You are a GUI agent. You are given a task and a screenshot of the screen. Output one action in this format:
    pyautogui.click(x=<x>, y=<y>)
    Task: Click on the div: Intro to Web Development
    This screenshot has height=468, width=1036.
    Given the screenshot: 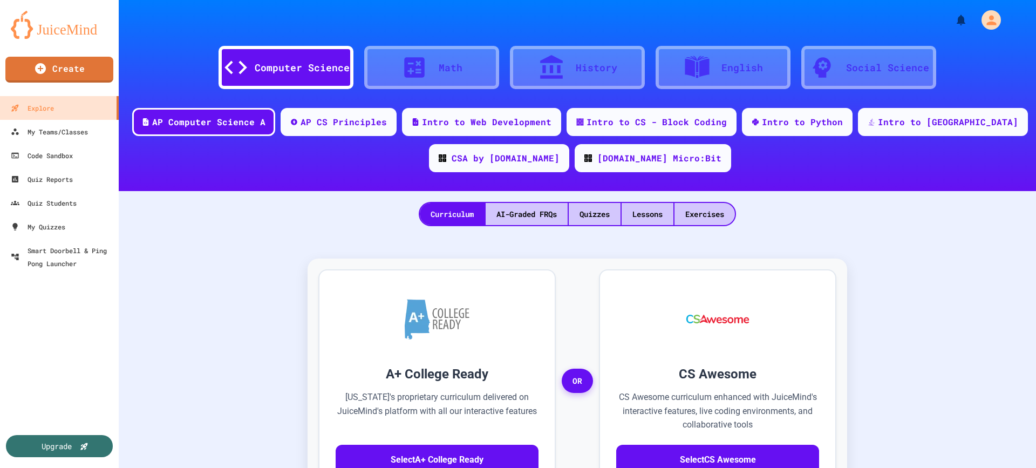 What is the action you would take?
    pyautogui.click(x=487, y=122)
    